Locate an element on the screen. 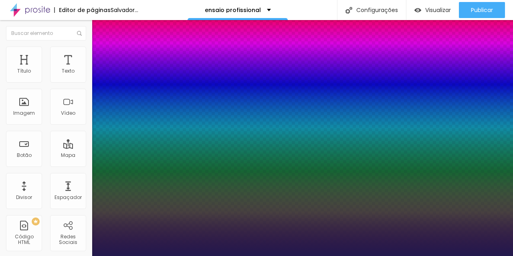  font: Botão is located at coordinates (24, 155).